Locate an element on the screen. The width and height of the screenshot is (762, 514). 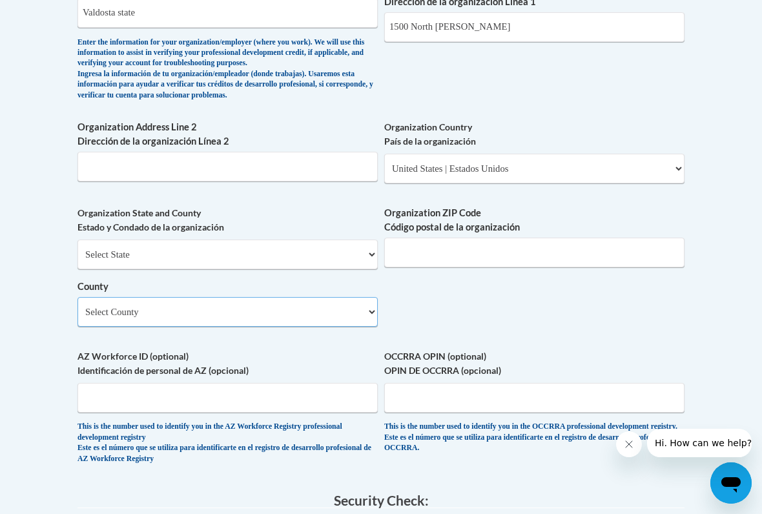
label: Organization Country País de la organización is located at coordinates (534, 134).